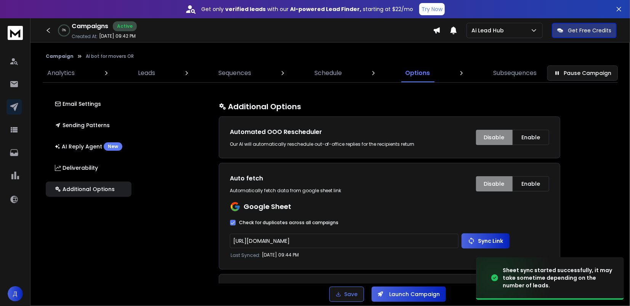 Image resolution: width=630 pixels, height=306 pixels. What do you see at coordinates (59, 56) in the screenshot?
I see `button: Campaign` at bounding box center [59, 56].